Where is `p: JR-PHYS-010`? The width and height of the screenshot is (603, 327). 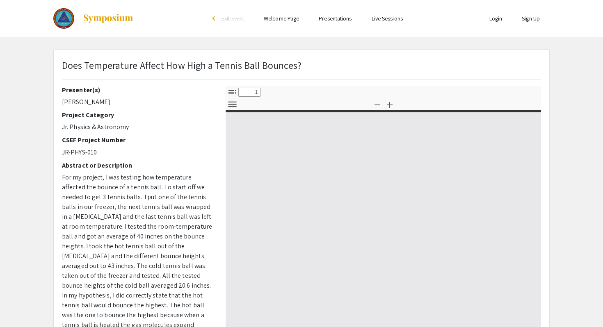 p: JR-PHYS-010 is located at coordinates (137, 153).